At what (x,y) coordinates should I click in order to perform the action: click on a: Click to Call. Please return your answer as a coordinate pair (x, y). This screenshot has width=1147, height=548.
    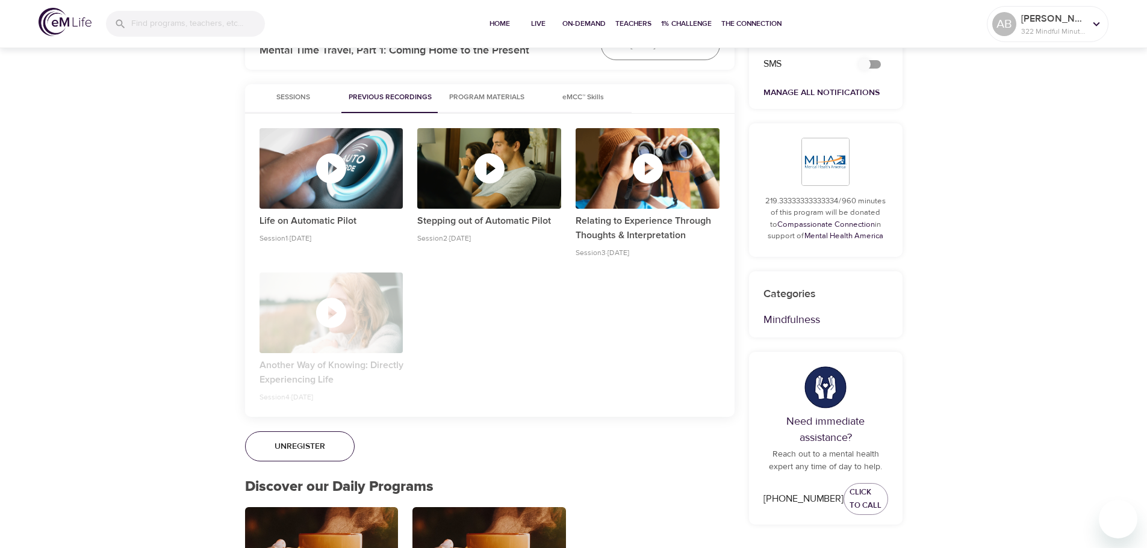
    Looking at the image, I should click on (866, 500).